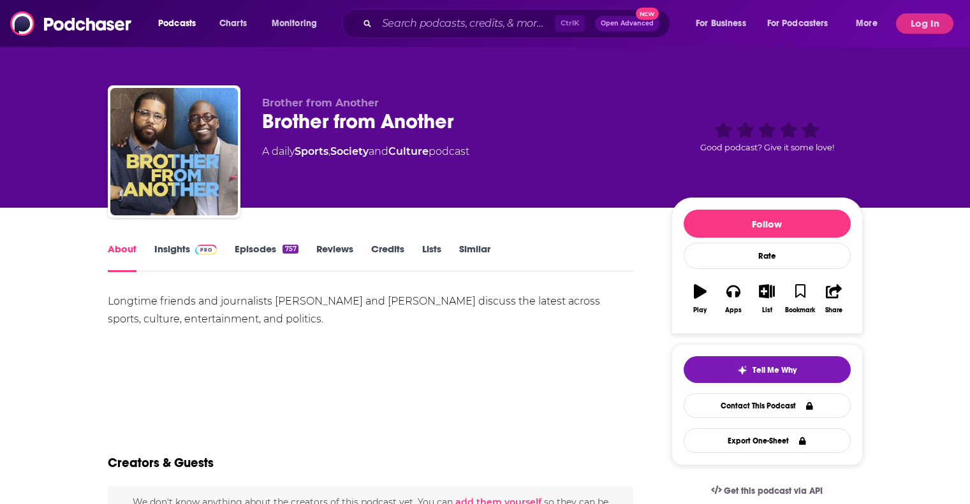 This screenshot has width=970, height=504. Describe the element at coordinates (311, 151) in the screenshot. I see `a: Sports` at that location.